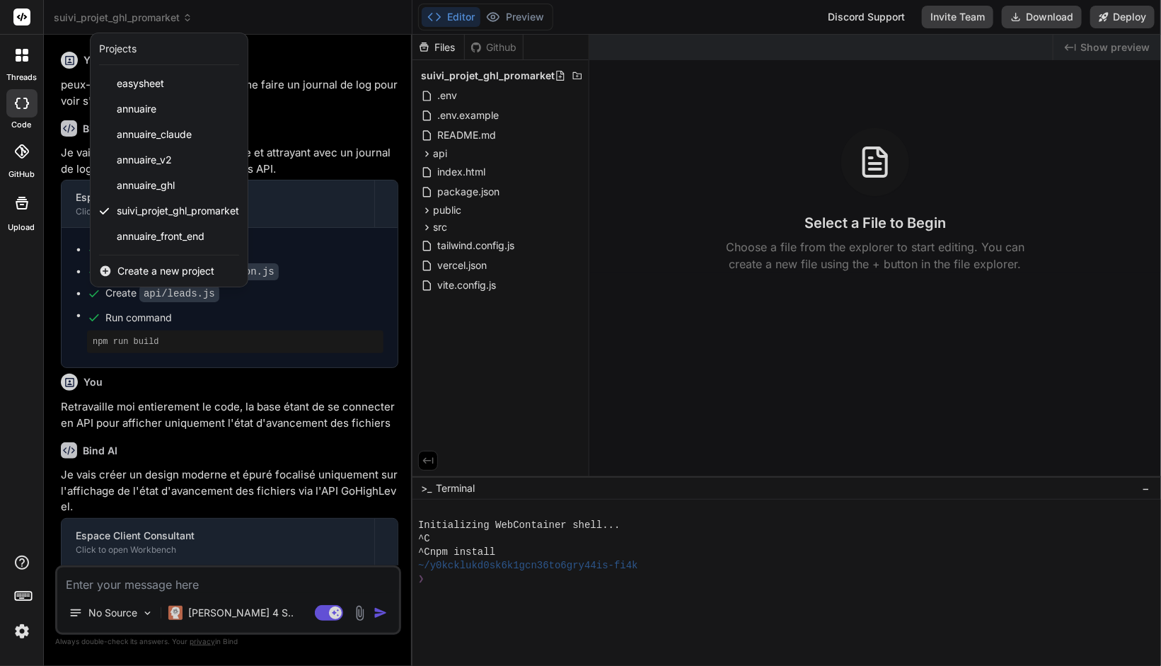 Image resolution: width=1161 pixels, height=666 pixels. Describe the element at coordinates (146, 185) in the screenshot. I see `span: annuaire_ghl` at that location.